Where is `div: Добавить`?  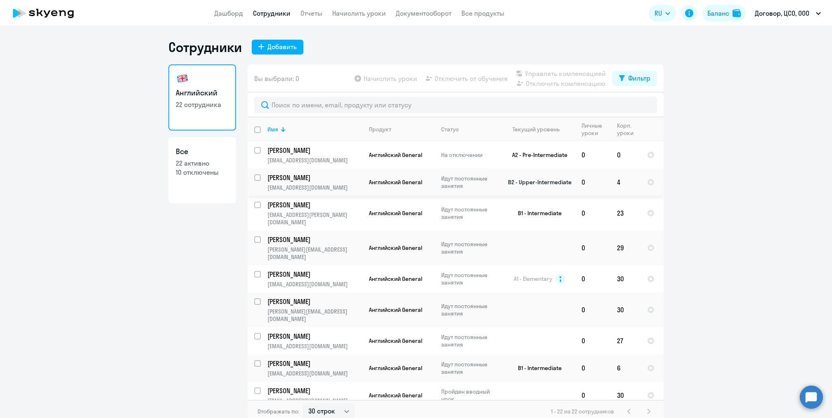 div: Добавить is located at coordinates (282, 47).